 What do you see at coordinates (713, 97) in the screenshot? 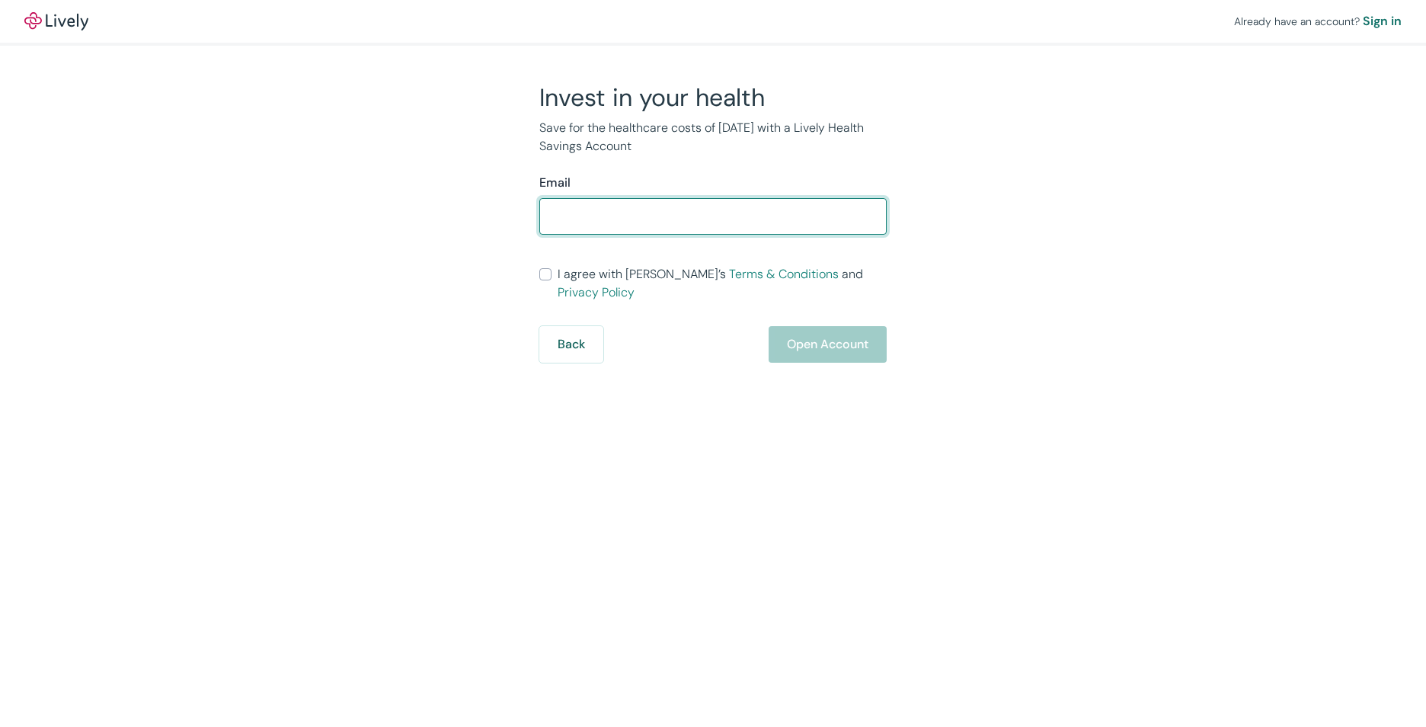
I see `h2: Invest in your health` at bounding box center [713, 97].